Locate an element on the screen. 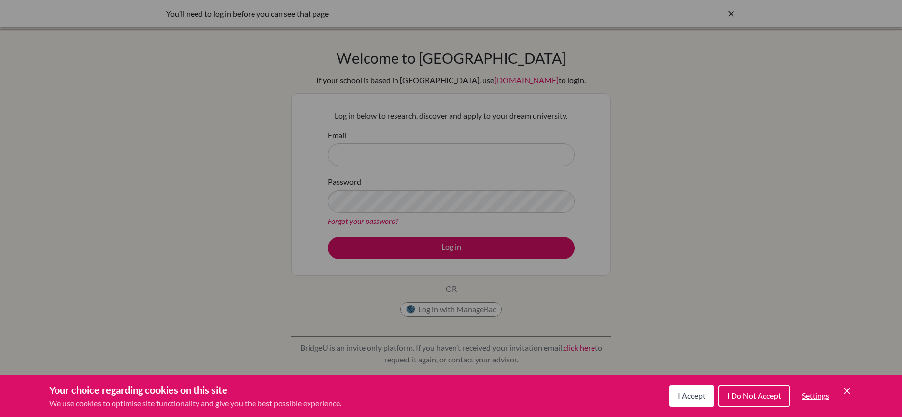  button: Settings is located at coordinates (816, 396).